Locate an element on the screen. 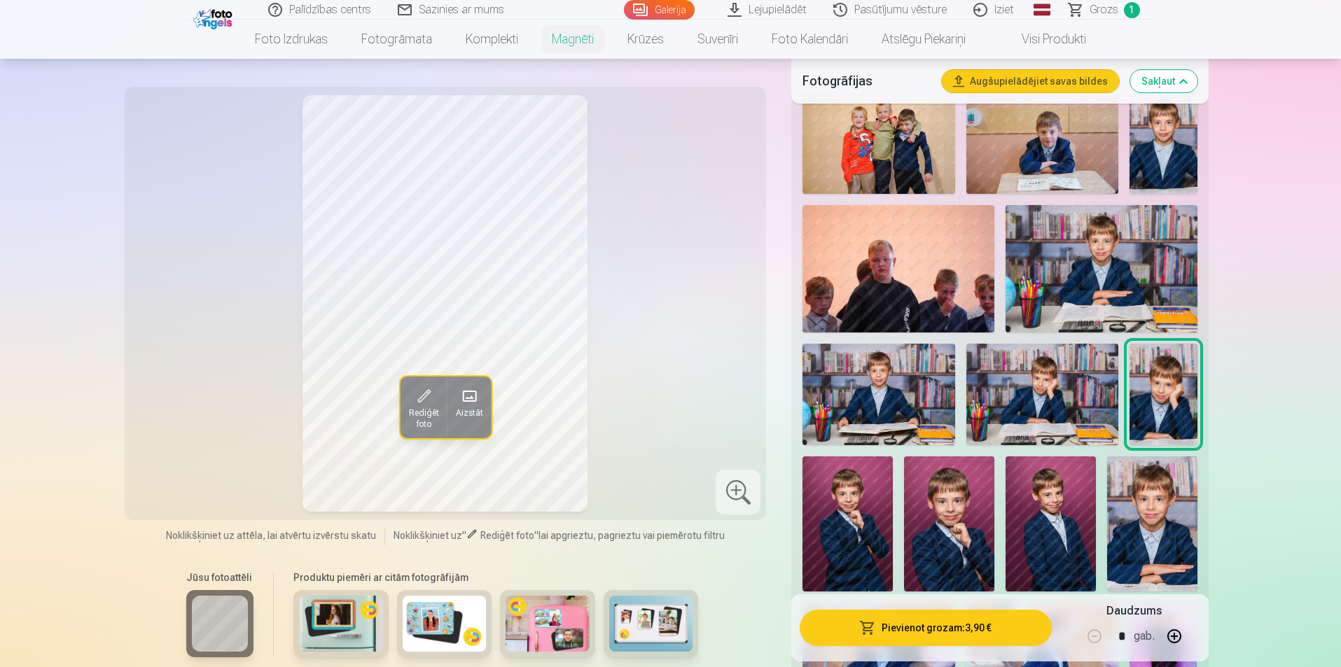 This screenshot has height=667, width=1341. span: 1 is located at coordinates (1131, 10).